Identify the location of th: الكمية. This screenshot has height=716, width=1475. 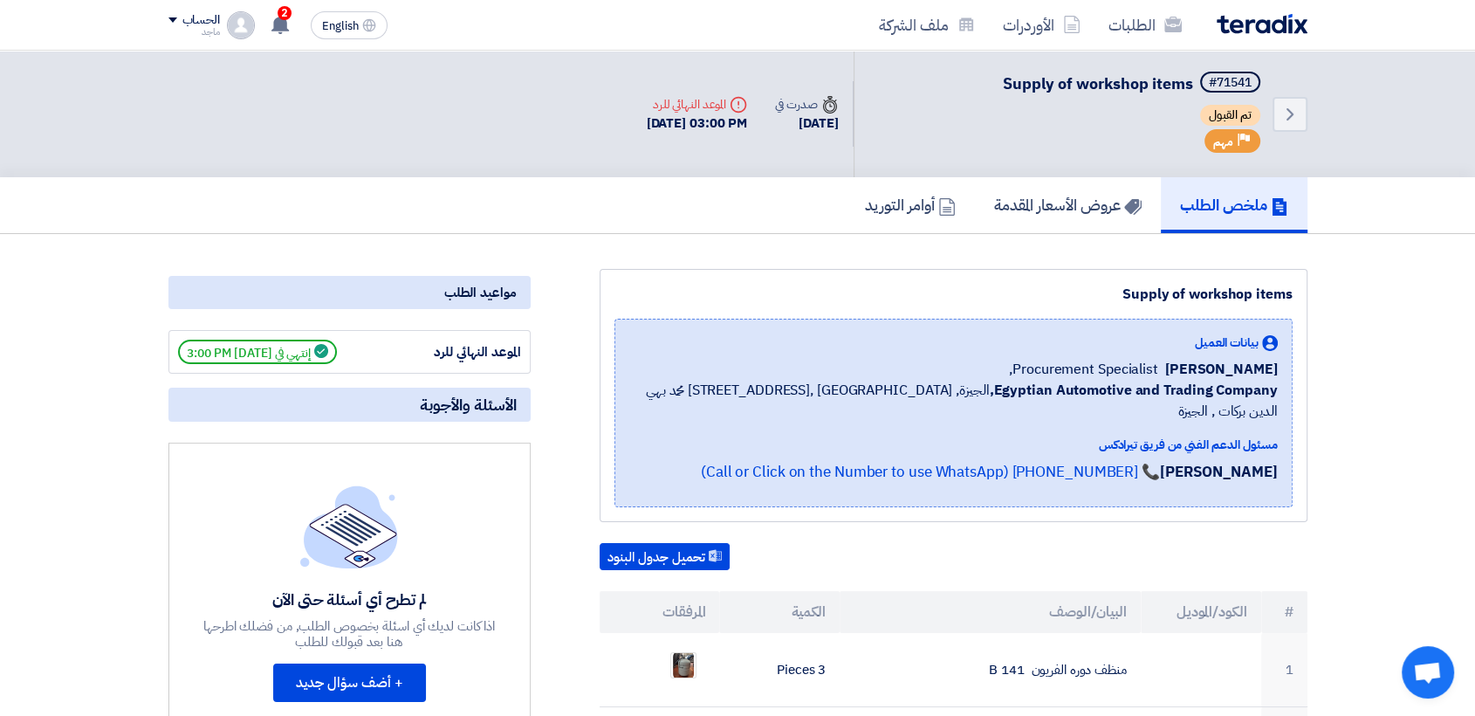
(779, 612).